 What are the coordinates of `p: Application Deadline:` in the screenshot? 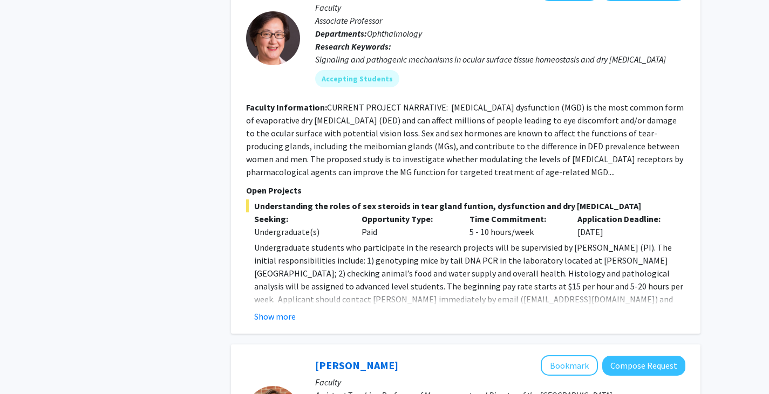 It's located at (623, 219).